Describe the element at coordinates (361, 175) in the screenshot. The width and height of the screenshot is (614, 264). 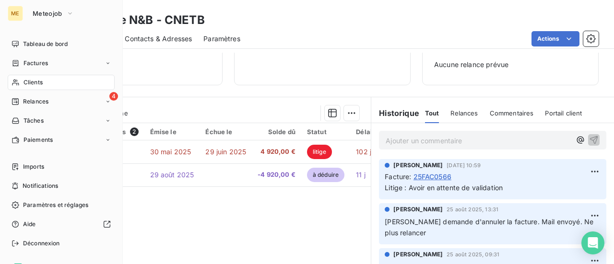
I see `span: 11 j` at that location.